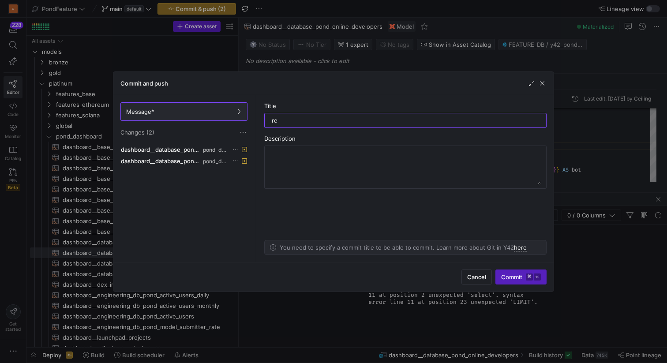 The image size is (667, 363). Describe the element at coordinates (270, 106) in the screenshot. I see `span: Title` at that location.